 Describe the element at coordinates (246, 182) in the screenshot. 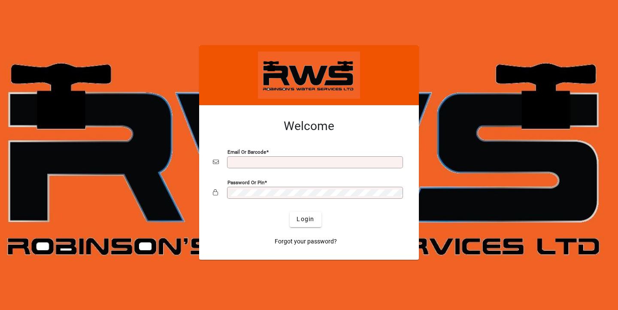

I see `mat-label: Password or Pin` at that location.